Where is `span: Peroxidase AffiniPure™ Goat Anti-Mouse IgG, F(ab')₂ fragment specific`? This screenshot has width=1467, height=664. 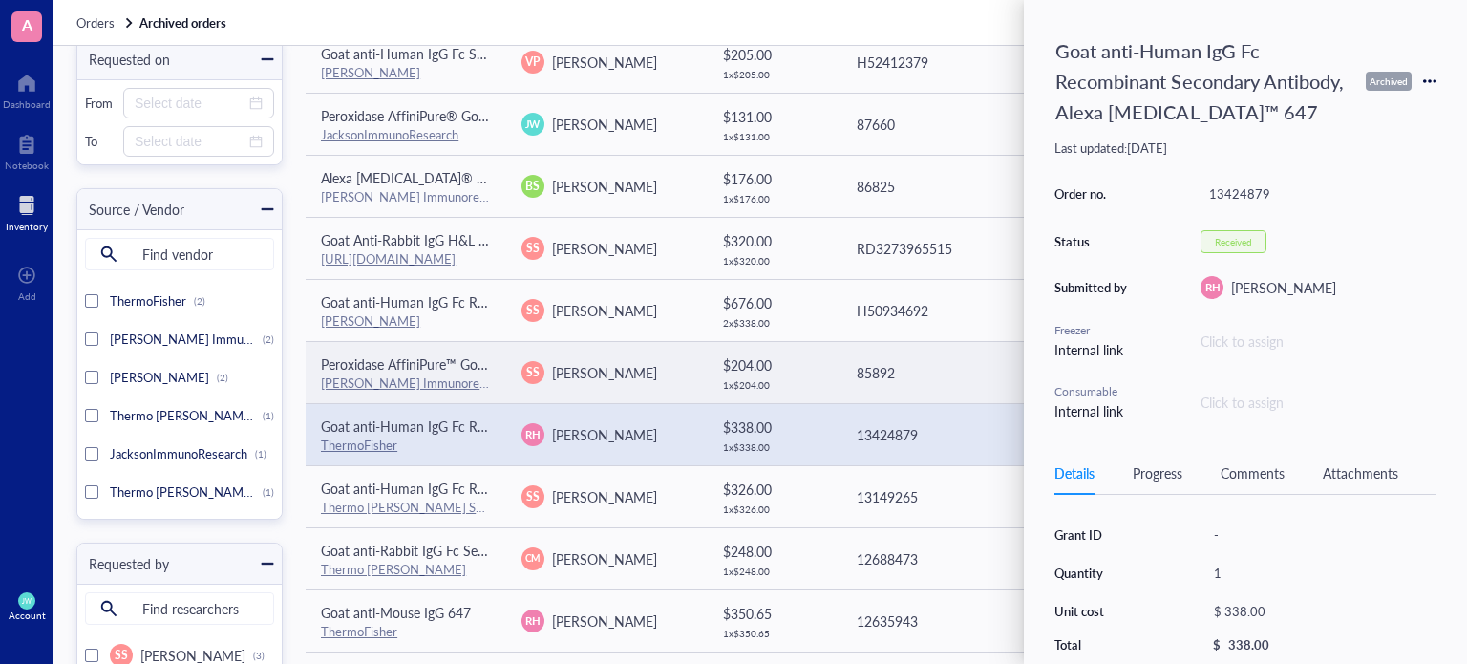
span: Peroxidase AffiniPure™ Goat Anti-Mouse IgG, F(ab')₂ fragment specific is located at coordinates (528, 364).